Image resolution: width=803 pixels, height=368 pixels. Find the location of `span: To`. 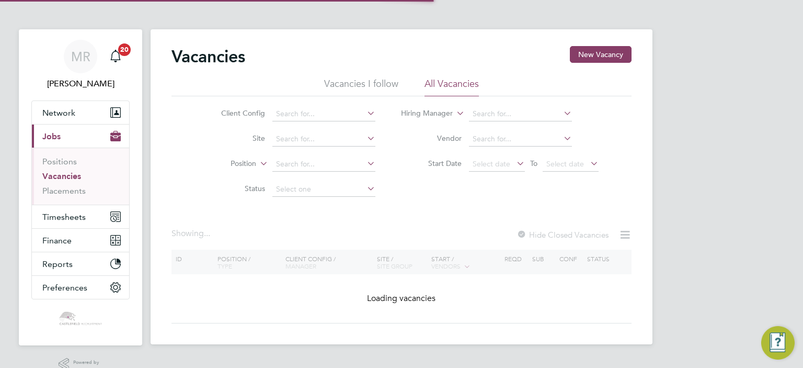

span: To is located at coordinates (534, 163).